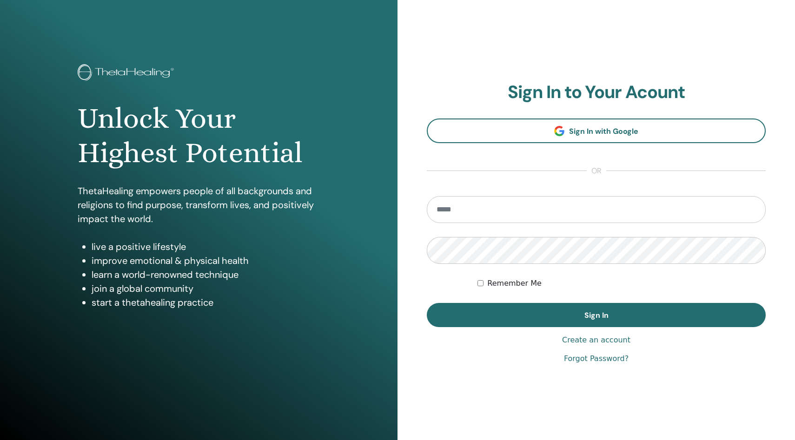 The height and width of the screenshot is (440, 795). I want to click on div: Keep me authenticated indefinitely or until I manually logout, so click(622, 284).